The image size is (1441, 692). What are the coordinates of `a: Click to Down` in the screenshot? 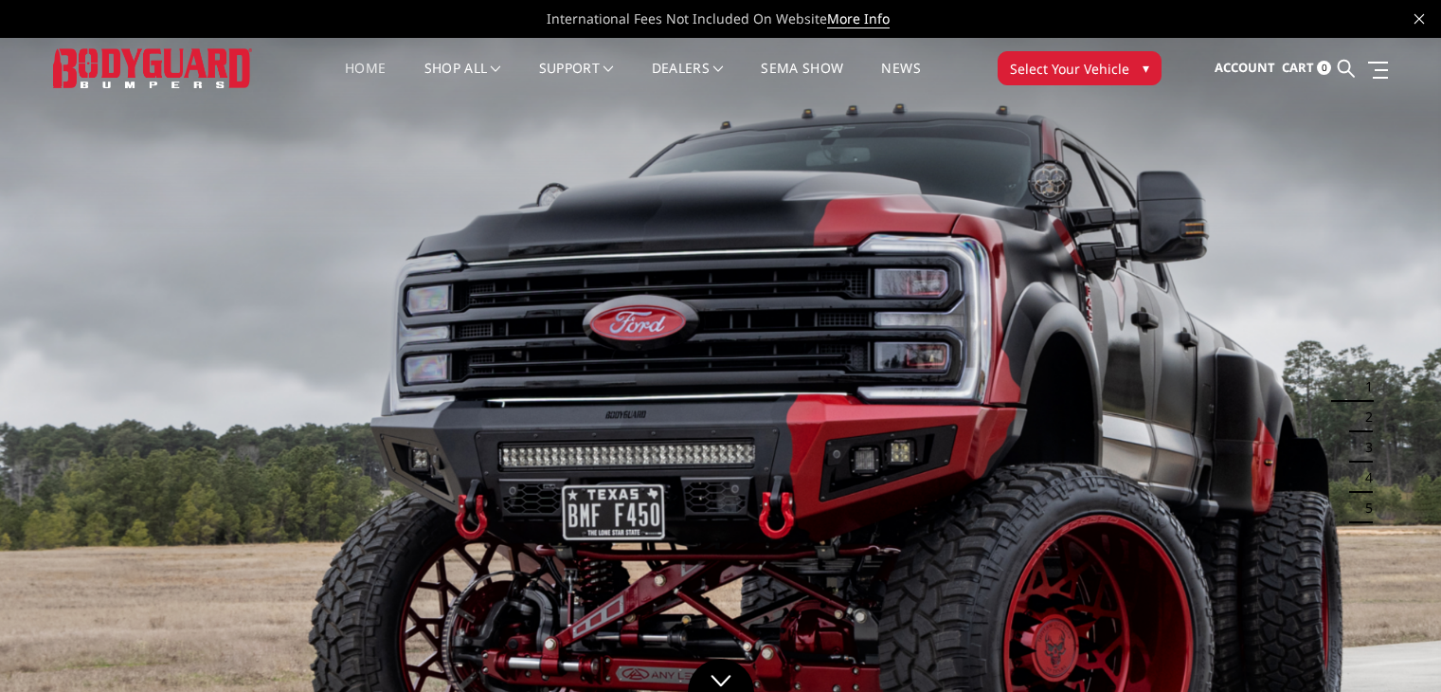 It's located at (721, 674).